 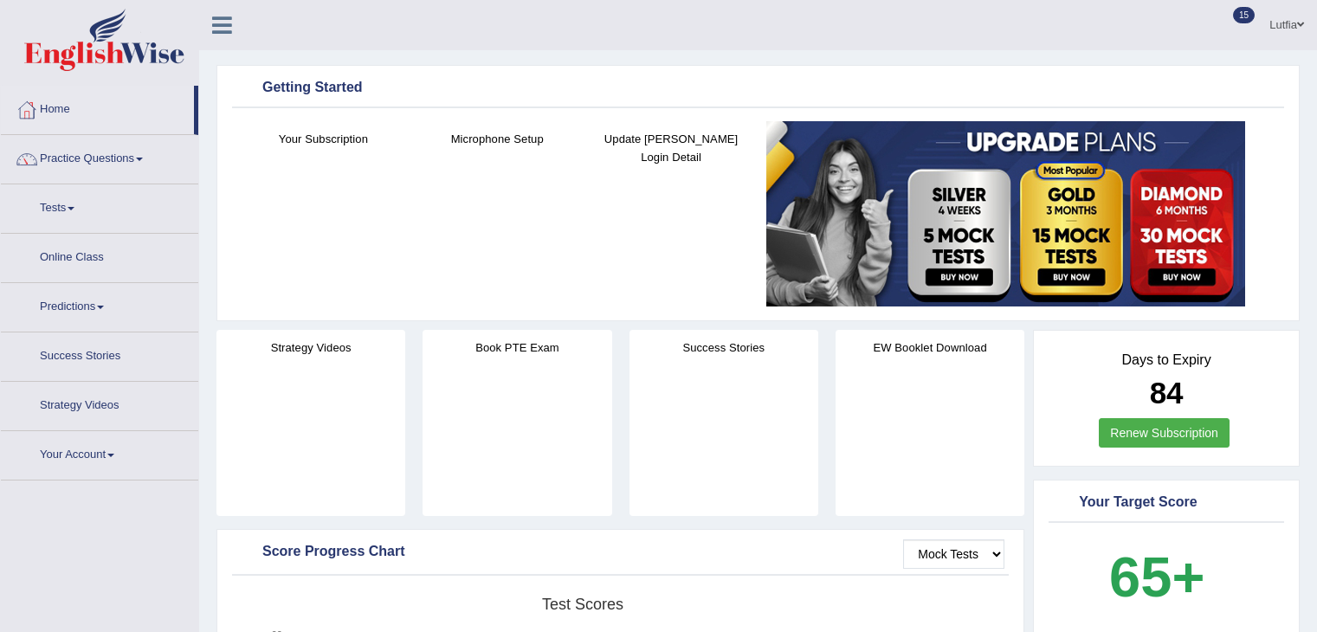 I want to click on span: 15, so click(x=1243, y=15).